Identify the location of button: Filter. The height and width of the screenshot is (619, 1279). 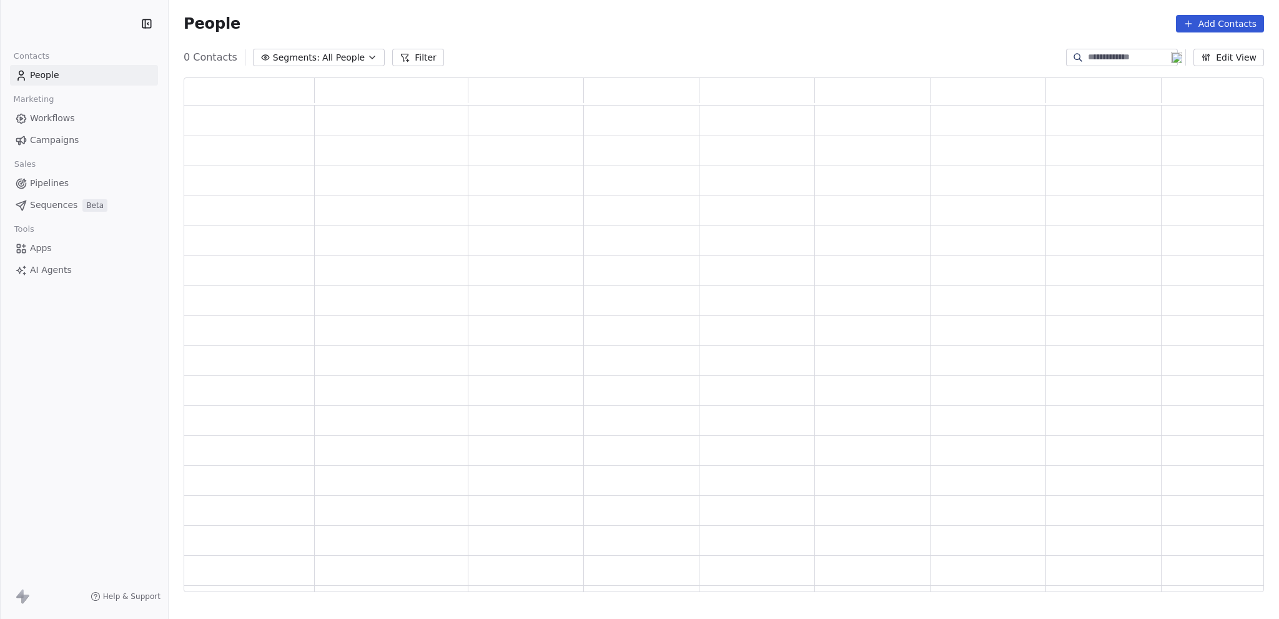
(418, 57).